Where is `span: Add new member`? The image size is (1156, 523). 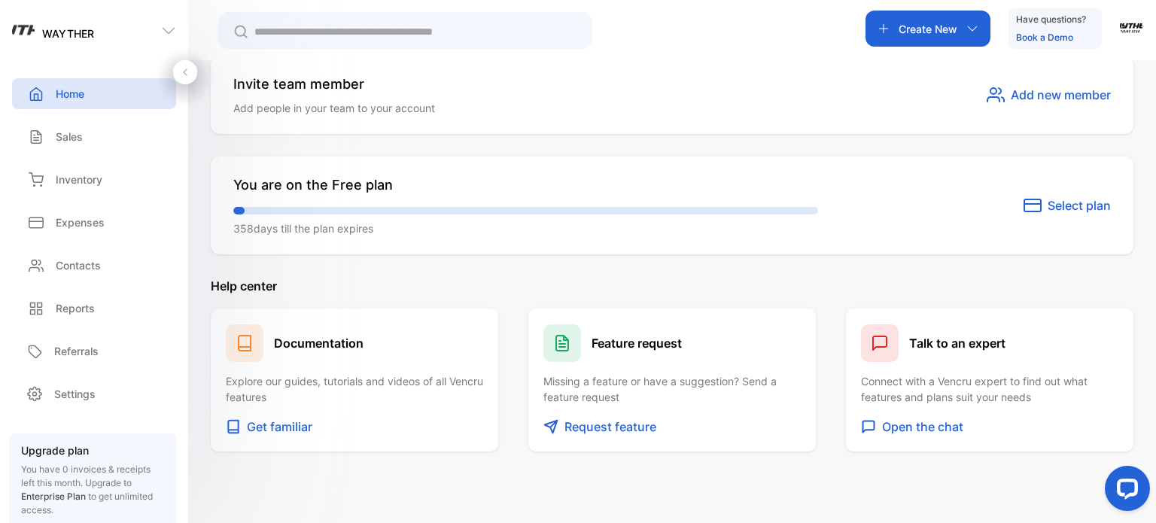
span: Add new member is located at coordinates (1060, 95).